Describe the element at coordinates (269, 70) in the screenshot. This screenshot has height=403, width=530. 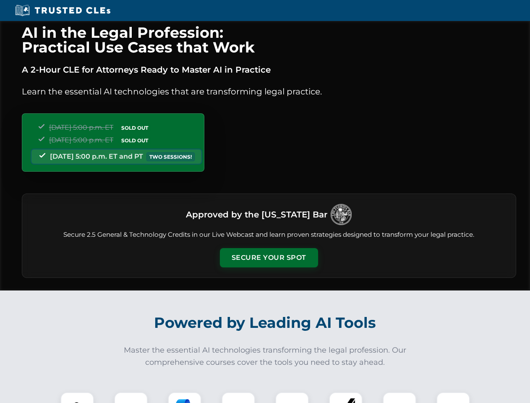
I see `p: A 2-Hour CLE for Attorneys Ready to Master AI in Practice` at that location.